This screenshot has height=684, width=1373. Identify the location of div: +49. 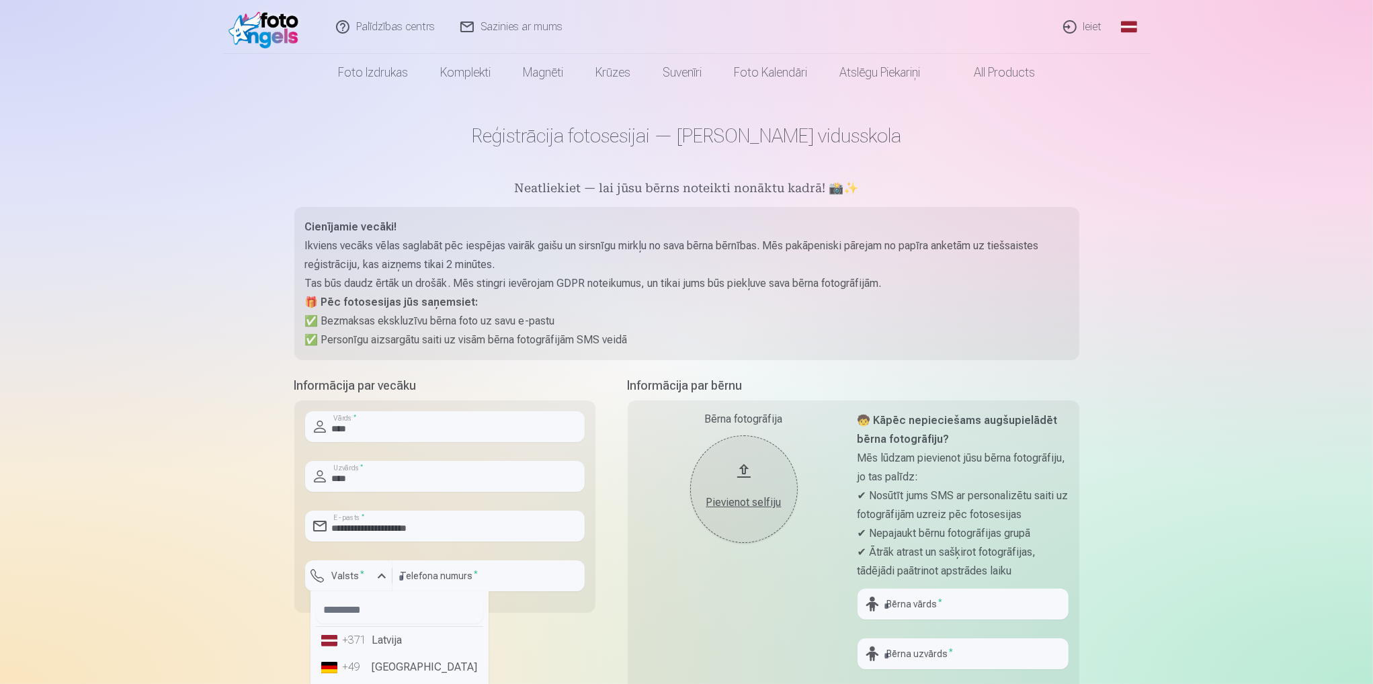
(356, 667).